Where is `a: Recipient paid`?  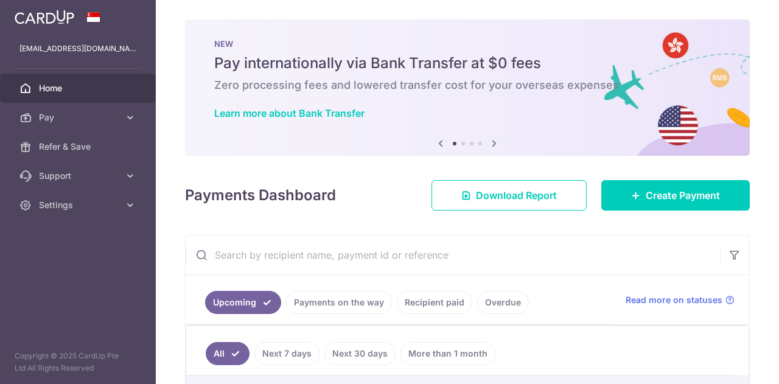 a: Recipient paid is located at coordinates (435, 303).